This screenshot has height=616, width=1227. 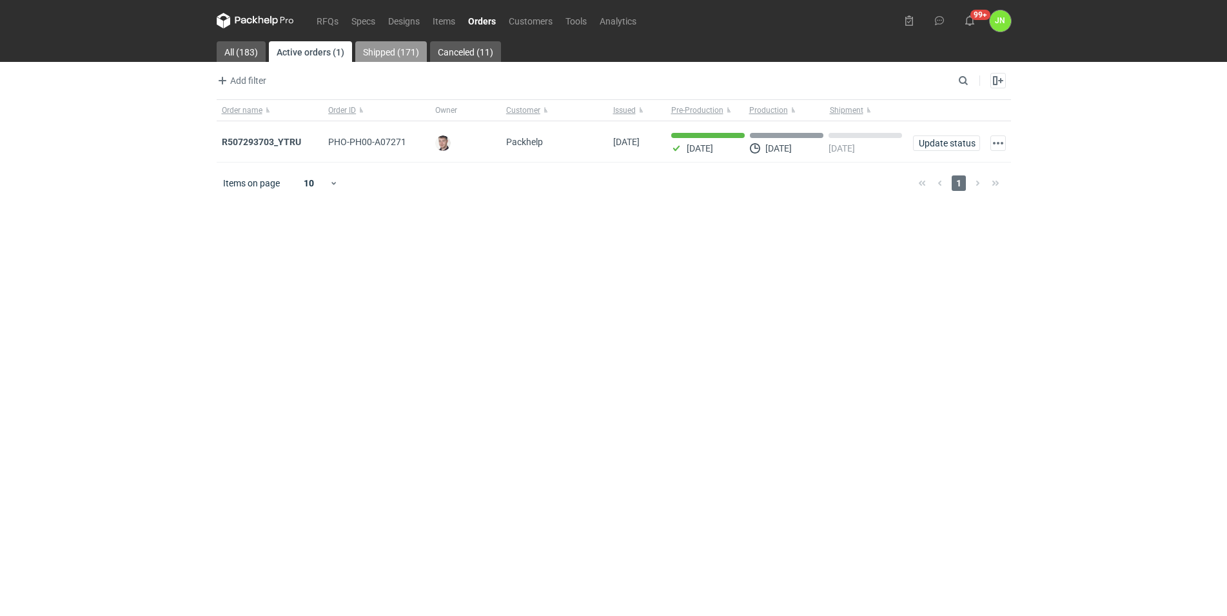 What do you see at coordinates (618, 21) in the screenshot?
I see `a: Analytics` at bounding box center [618, 21].